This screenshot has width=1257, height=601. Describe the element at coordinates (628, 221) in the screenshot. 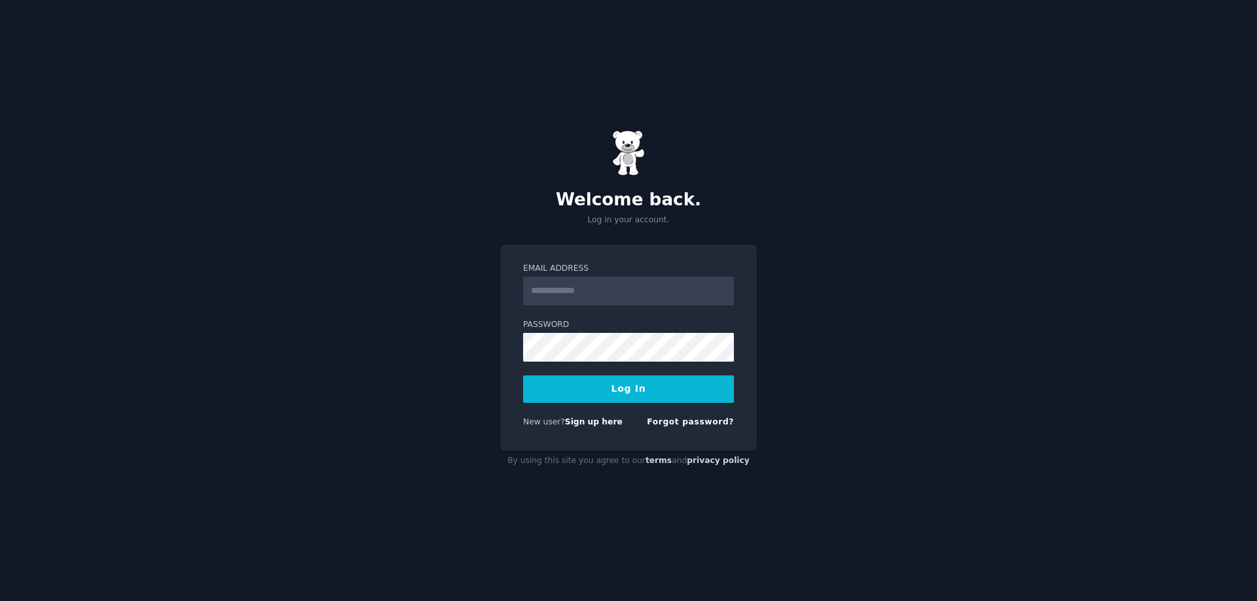

I see `p: Log in your account.` at that location.